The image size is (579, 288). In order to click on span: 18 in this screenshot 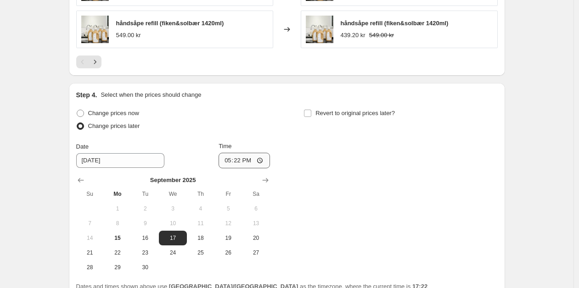, I will do `click(201, 238)`.